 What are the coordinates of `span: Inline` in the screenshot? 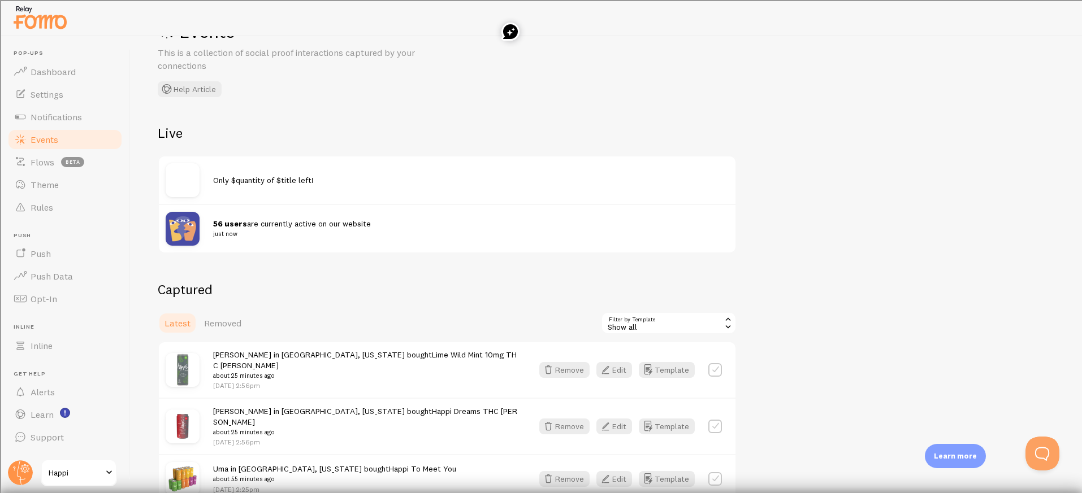 It's located at (41, 346).